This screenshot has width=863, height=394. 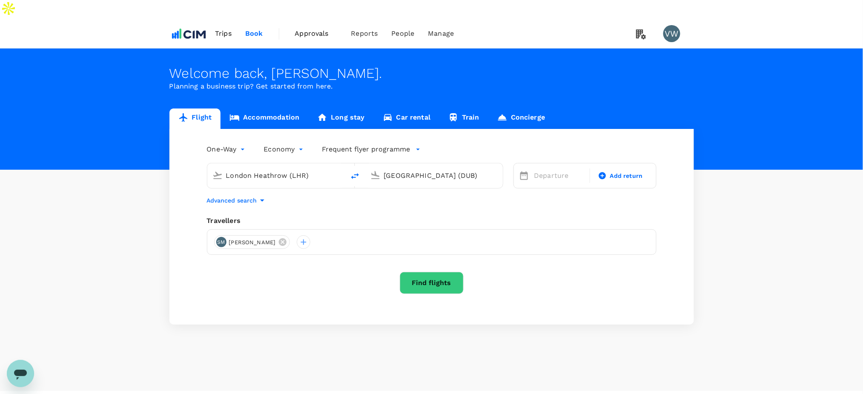 What do you see at coordinates (237, 201) in the screenshot?
I see `button: Advanced search` at bounding box center [237, 201].